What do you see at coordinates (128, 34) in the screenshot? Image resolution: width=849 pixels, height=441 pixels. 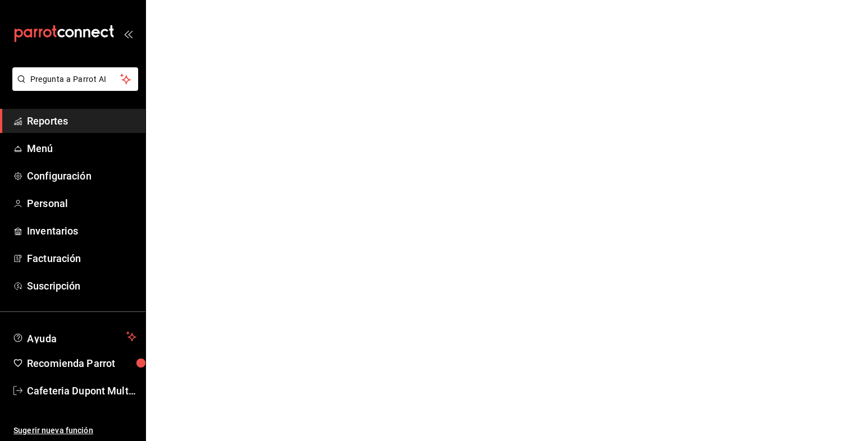 I see `button: open_drawer_menu` at bounding box center [128, 34].